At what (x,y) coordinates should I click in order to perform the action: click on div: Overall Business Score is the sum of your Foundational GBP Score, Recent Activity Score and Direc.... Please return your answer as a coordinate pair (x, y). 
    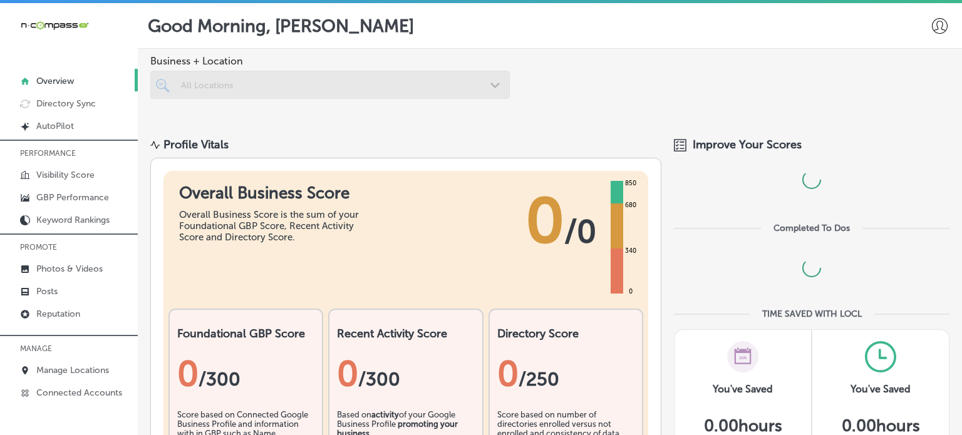
    Looking at the image, I should click on (273, 226).